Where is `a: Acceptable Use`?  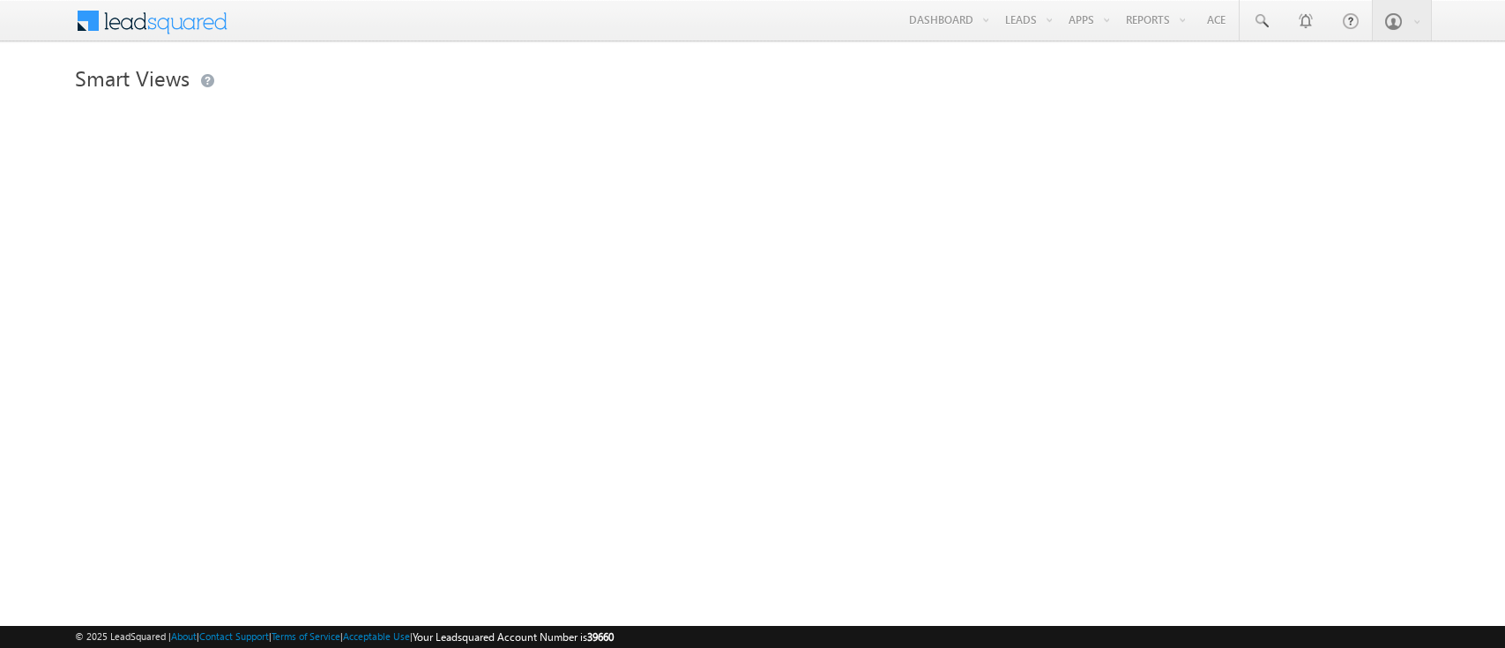
a: Acceptable Use is located at coordinates (376, 636).